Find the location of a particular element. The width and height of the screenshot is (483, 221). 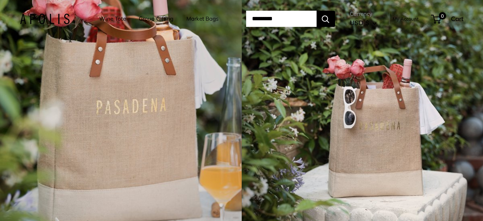

a: 0 Cart is located at coordinates (447, 19).